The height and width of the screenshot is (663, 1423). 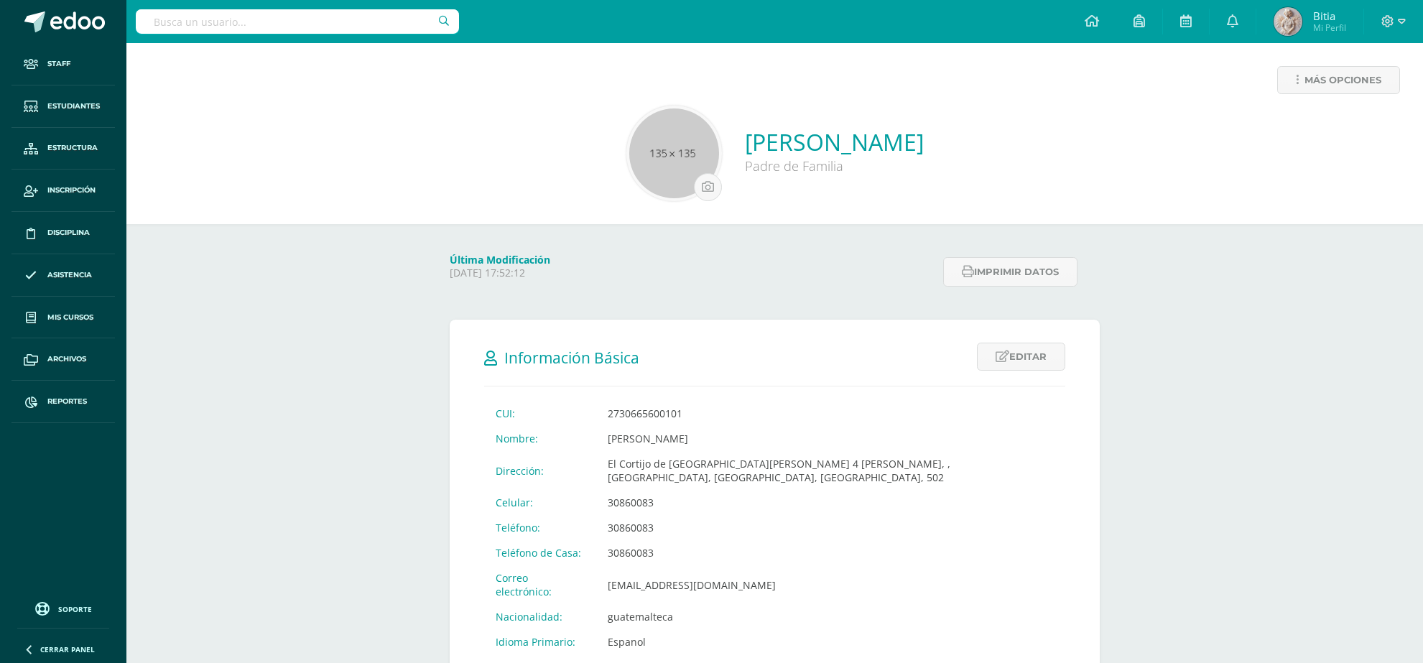 I want to click on td: Celular:, so click(x=540, y=502).